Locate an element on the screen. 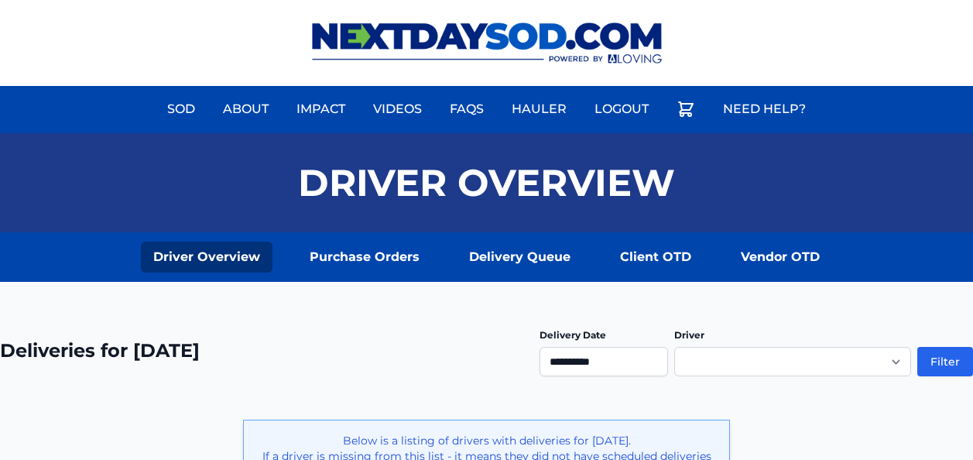 This screenshot has height=460, width=973. a: About is located at coordinates (245, 109).